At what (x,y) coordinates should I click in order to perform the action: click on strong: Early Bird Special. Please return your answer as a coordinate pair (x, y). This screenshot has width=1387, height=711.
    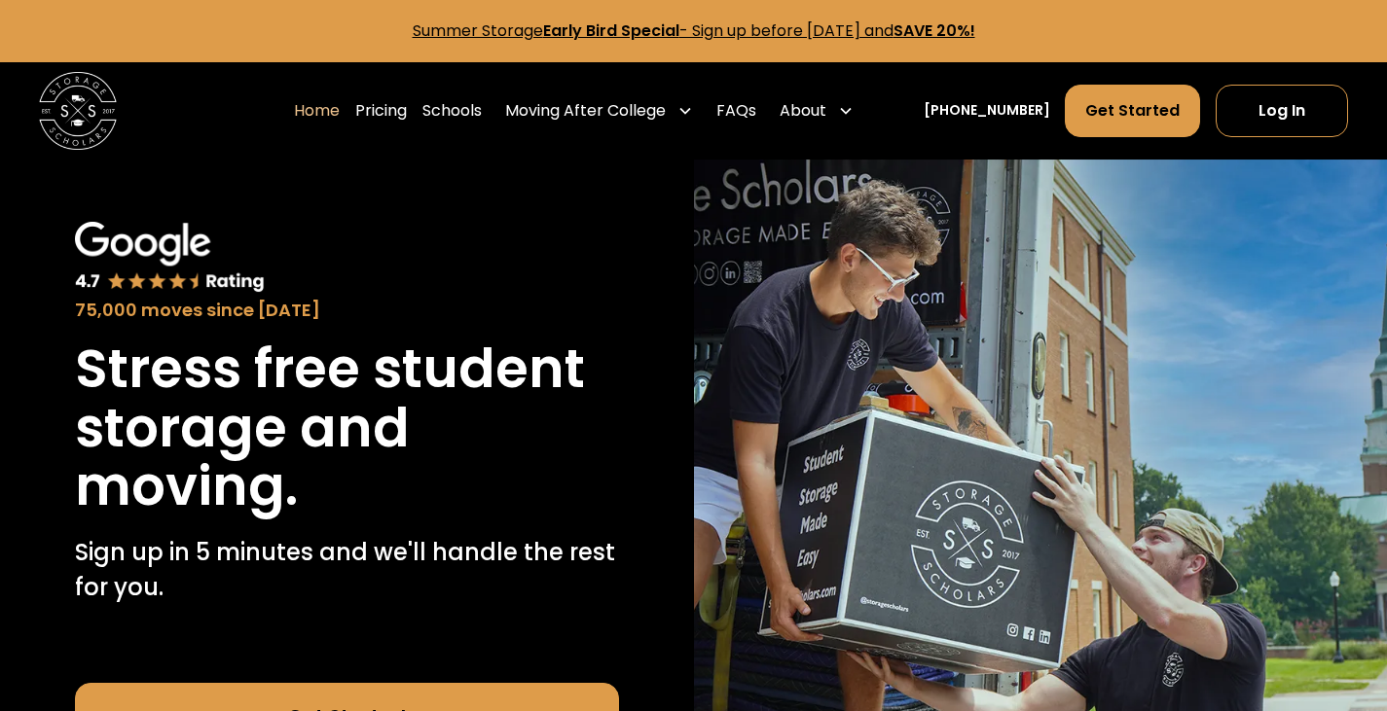
    Looking at the image, I should click on (611, 30).